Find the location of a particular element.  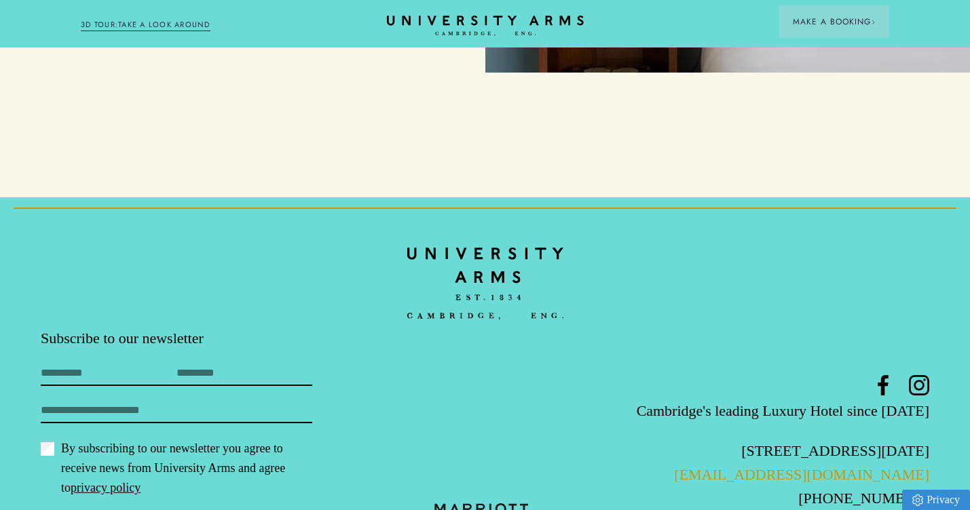

img: bc90c398f2f6aa16c3ede0e16ee64a97.svg is located at coordinates (485, 284).